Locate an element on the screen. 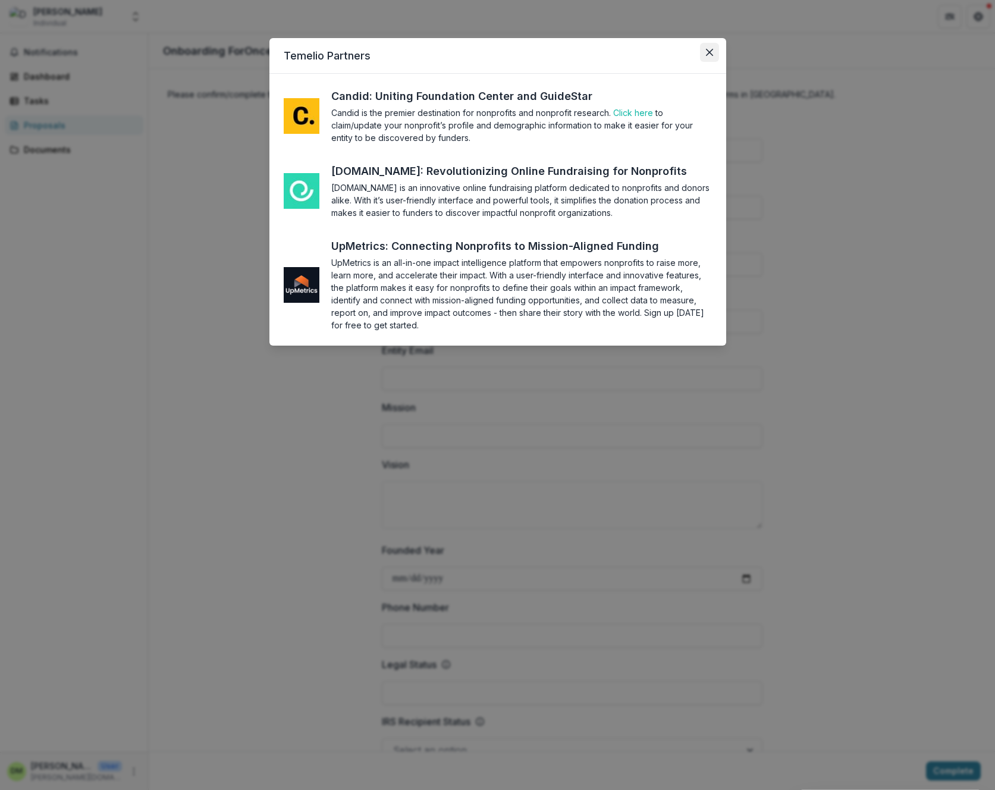 The height and width of the screenshot is (790, 995). header: Temelio Partners is located at coordinates (498, 56).